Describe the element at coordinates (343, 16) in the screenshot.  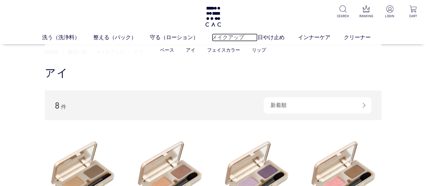
I see `p: SEARCH` at that location.